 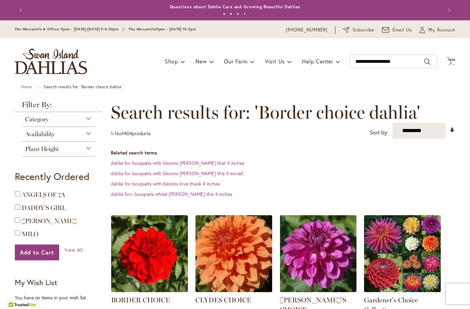 What do you see at coordinates (245, 14) in the screenshot?
I see `button: 4 of 4` at bounding box center [245, 14].